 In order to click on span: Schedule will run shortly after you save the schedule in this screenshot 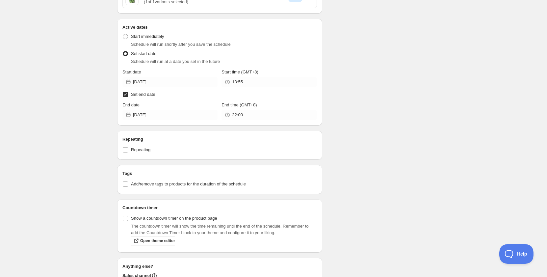, I will do `click(181, 44)`.